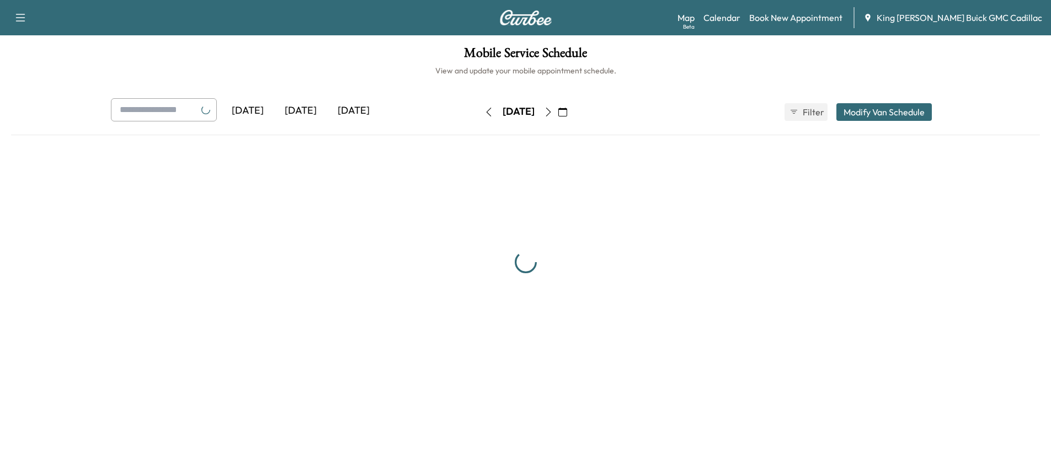 The width and height of the screenshot is (1051, 473). I want to click on a: Book New Appointment, so click(795, 18).